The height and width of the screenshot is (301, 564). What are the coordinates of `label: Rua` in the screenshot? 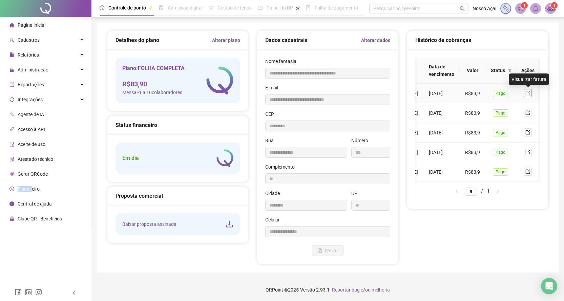 It's located at (272, 141).